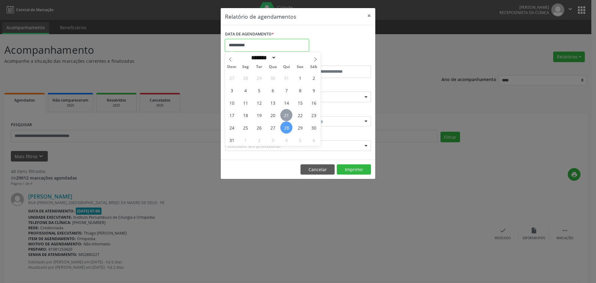  I want to click on span: Agosto 1, 2025, so click(300, 78).